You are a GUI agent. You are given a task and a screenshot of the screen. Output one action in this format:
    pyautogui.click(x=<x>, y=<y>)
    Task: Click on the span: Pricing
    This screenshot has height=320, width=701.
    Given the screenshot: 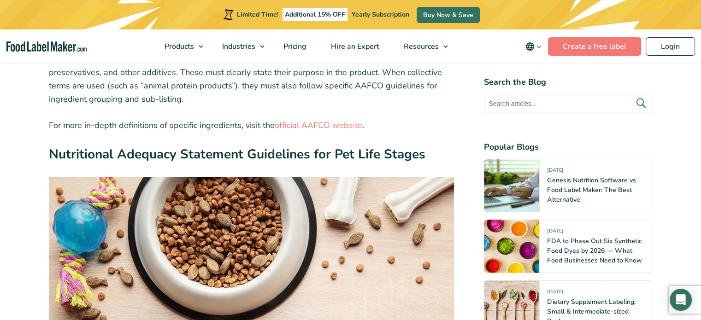 What is the action you would take?
    pyautogui.click(x=294, y=47)
    